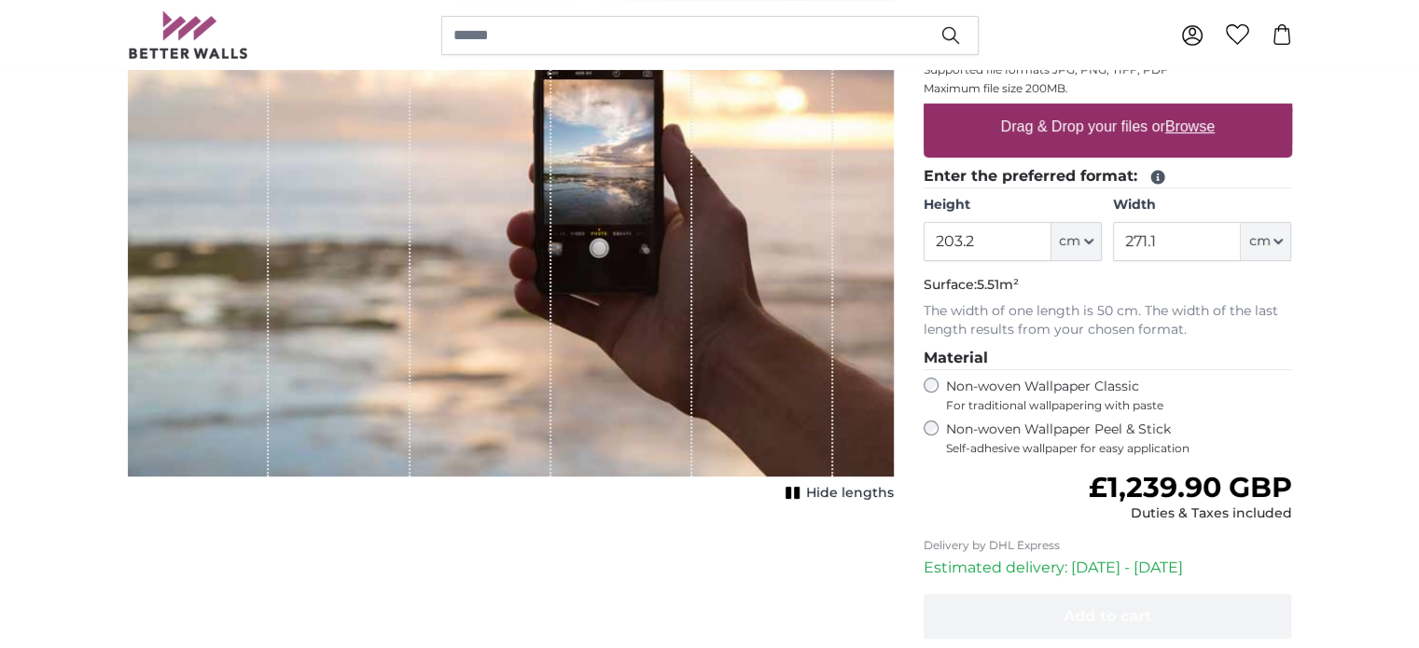  What do you see at coordinates (1189, 487) in the screenshot?
I see `span: £1,239.90 GBP` at bounding box center [1189, 487].